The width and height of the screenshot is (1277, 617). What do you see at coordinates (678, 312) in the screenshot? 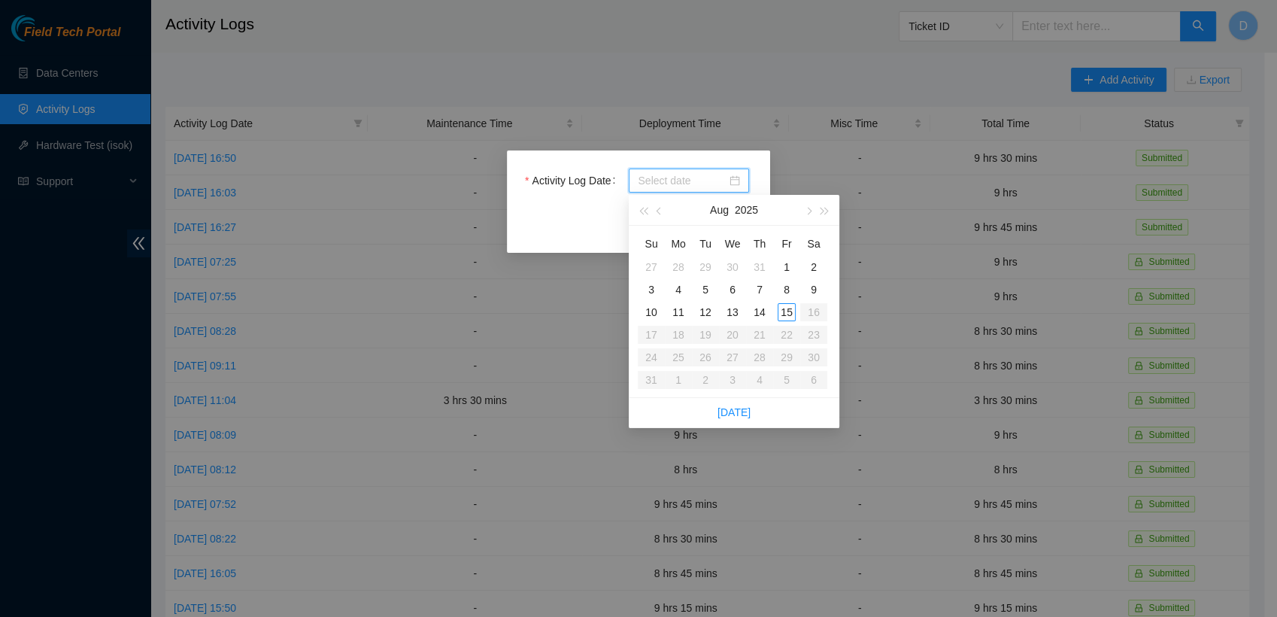
I see `div: 11` at bounding box center [678, 312].